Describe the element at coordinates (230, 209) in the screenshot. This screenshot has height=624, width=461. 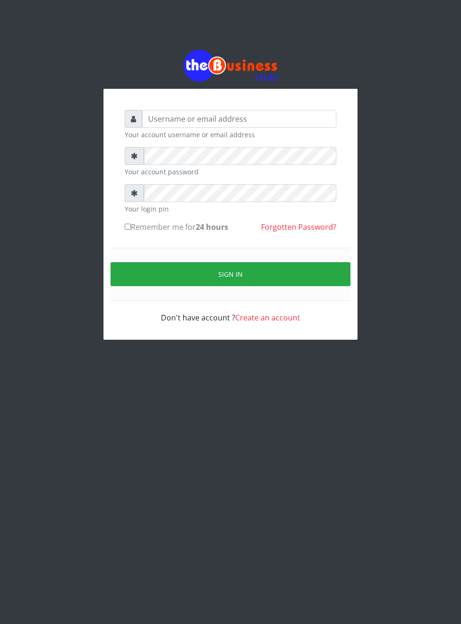
I see `small: Your login pin` at that location.